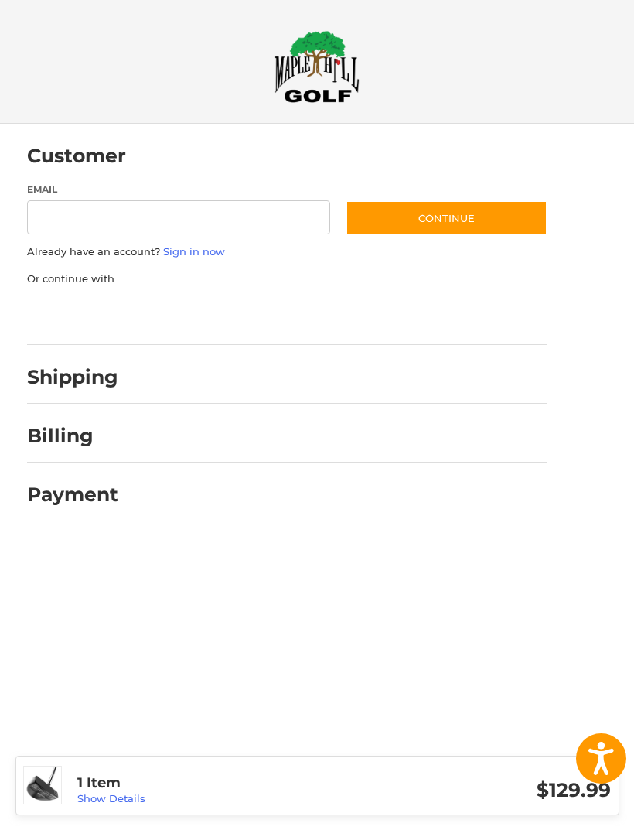  What do you see at coordinates (446, 218) in the screenshot?
I see `button: Continue` at bounding box center [446, 218].